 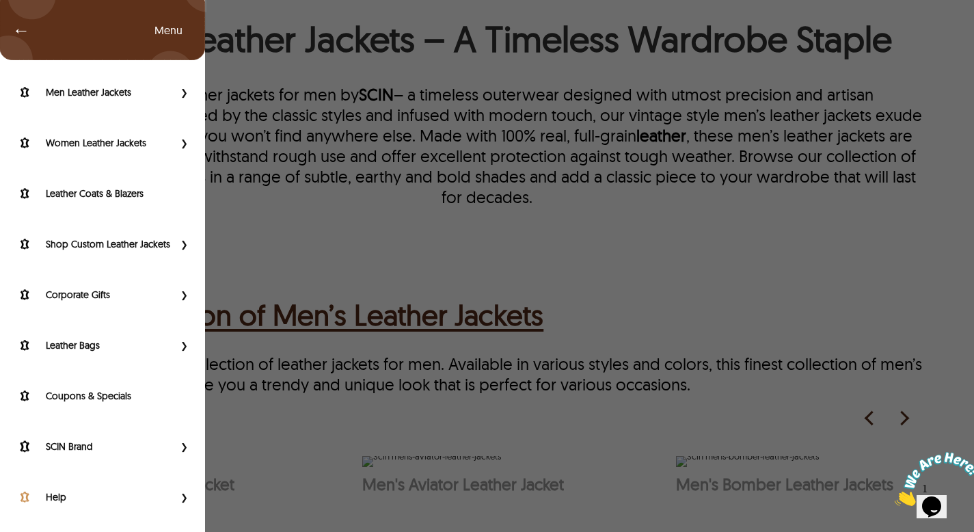 I want to click on label: Women Leather Jackets, so click(x=109, y=143).